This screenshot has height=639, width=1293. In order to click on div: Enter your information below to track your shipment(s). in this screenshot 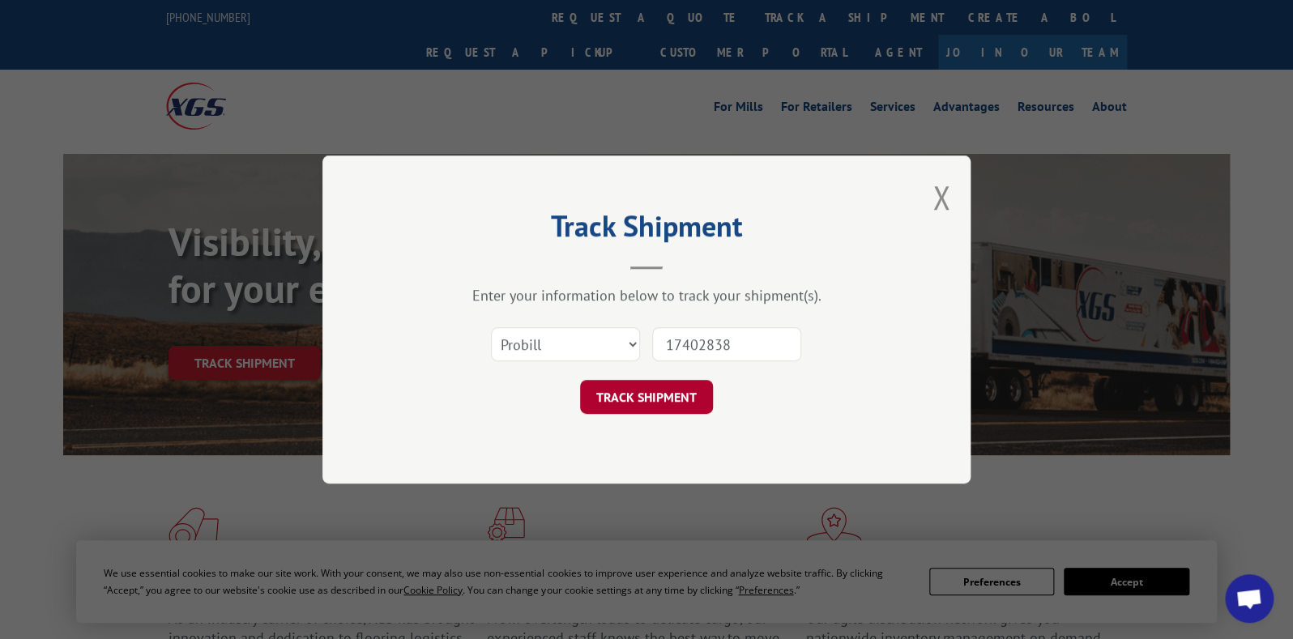, I will do `click(647, 295)`.